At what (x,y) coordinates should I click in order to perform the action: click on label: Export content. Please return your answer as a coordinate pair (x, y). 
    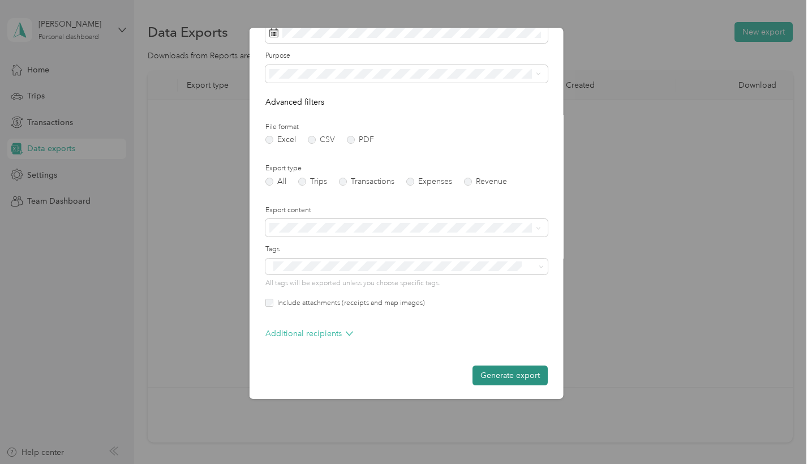
    Looking at the image, I should click on (406, 210).